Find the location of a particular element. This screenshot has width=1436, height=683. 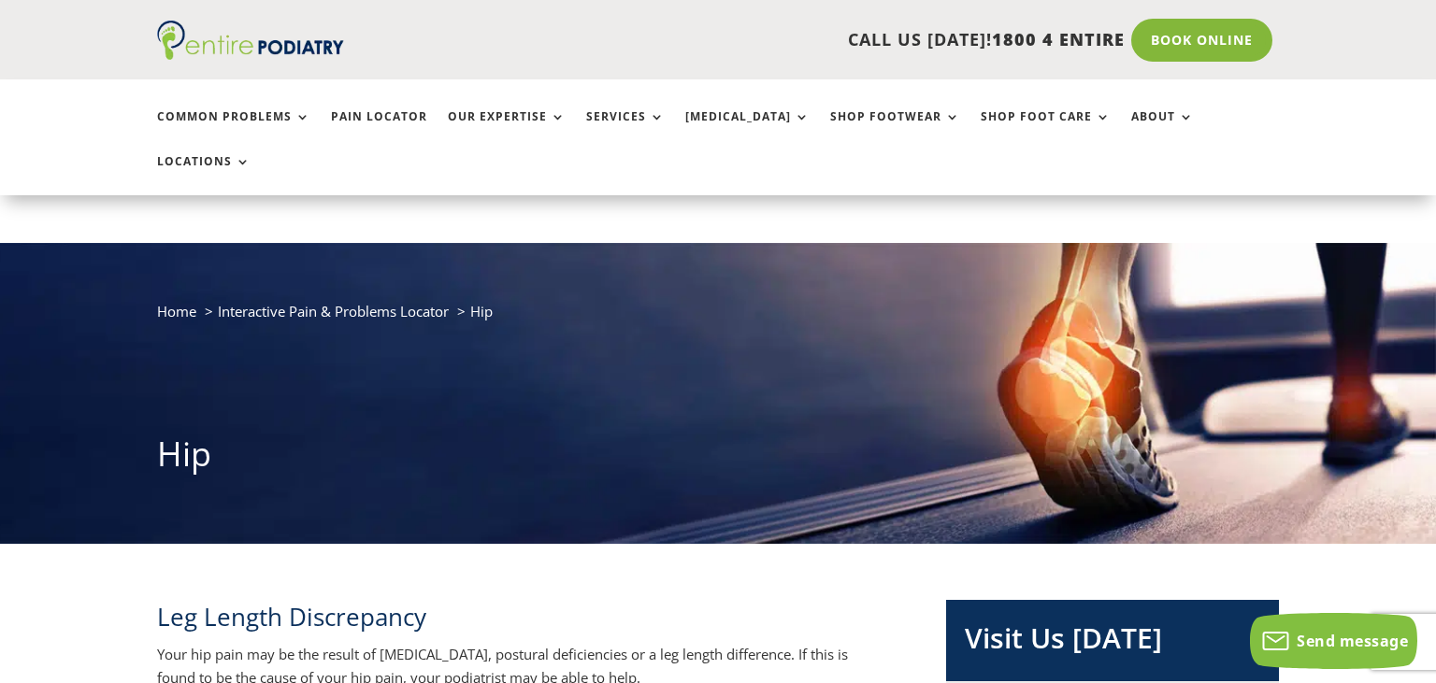

nav: breadcrumb is located at coordinates (718, 318).